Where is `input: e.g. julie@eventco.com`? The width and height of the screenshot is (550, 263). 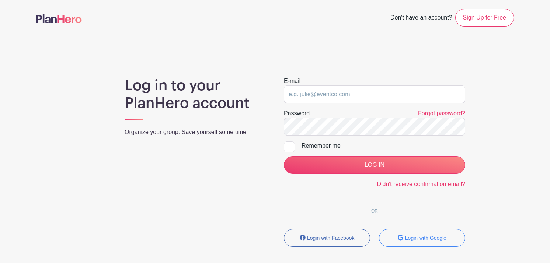 input: e.g. julie@eventco.com is located at coordinates (374, 94).